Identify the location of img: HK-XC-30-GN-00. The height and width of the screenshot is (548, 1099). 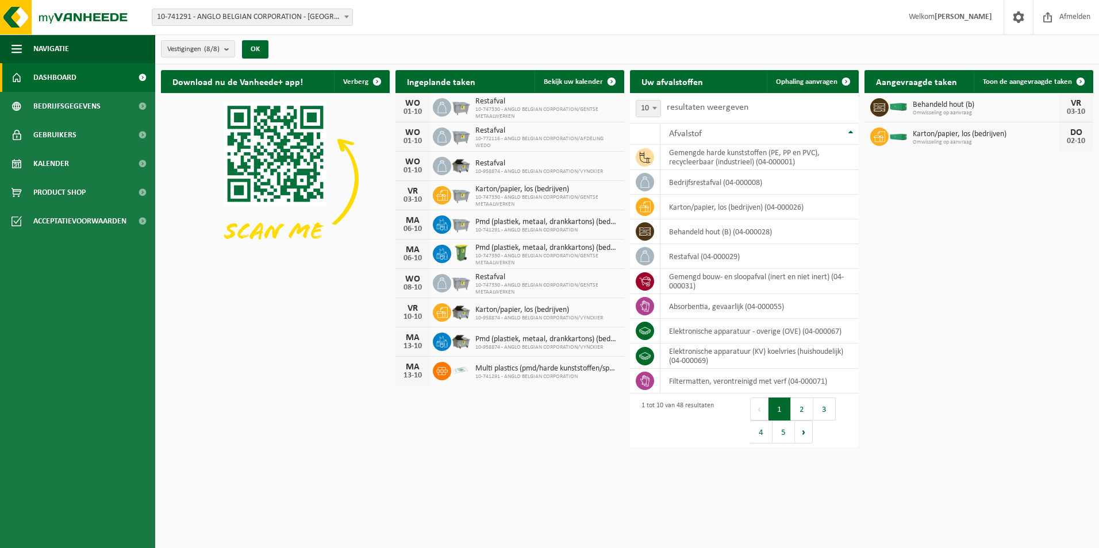
(898, 106).